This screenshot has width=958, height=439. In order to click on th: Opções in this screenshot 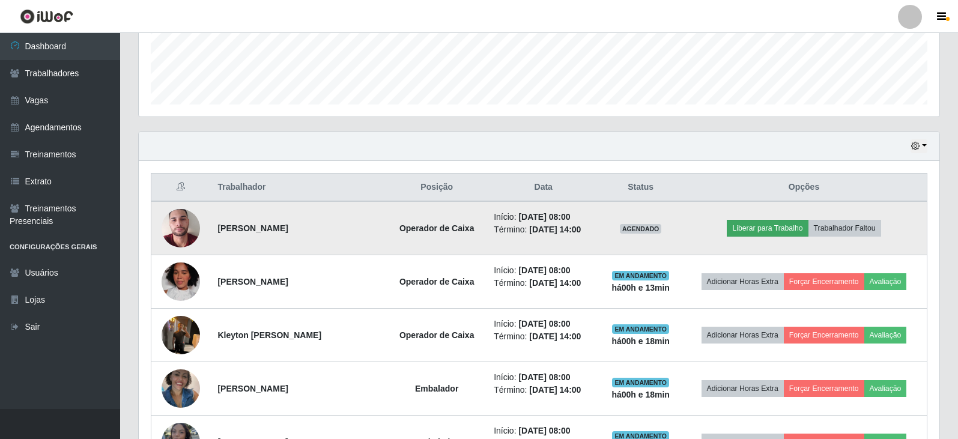, I will do `click(804, 187)`.